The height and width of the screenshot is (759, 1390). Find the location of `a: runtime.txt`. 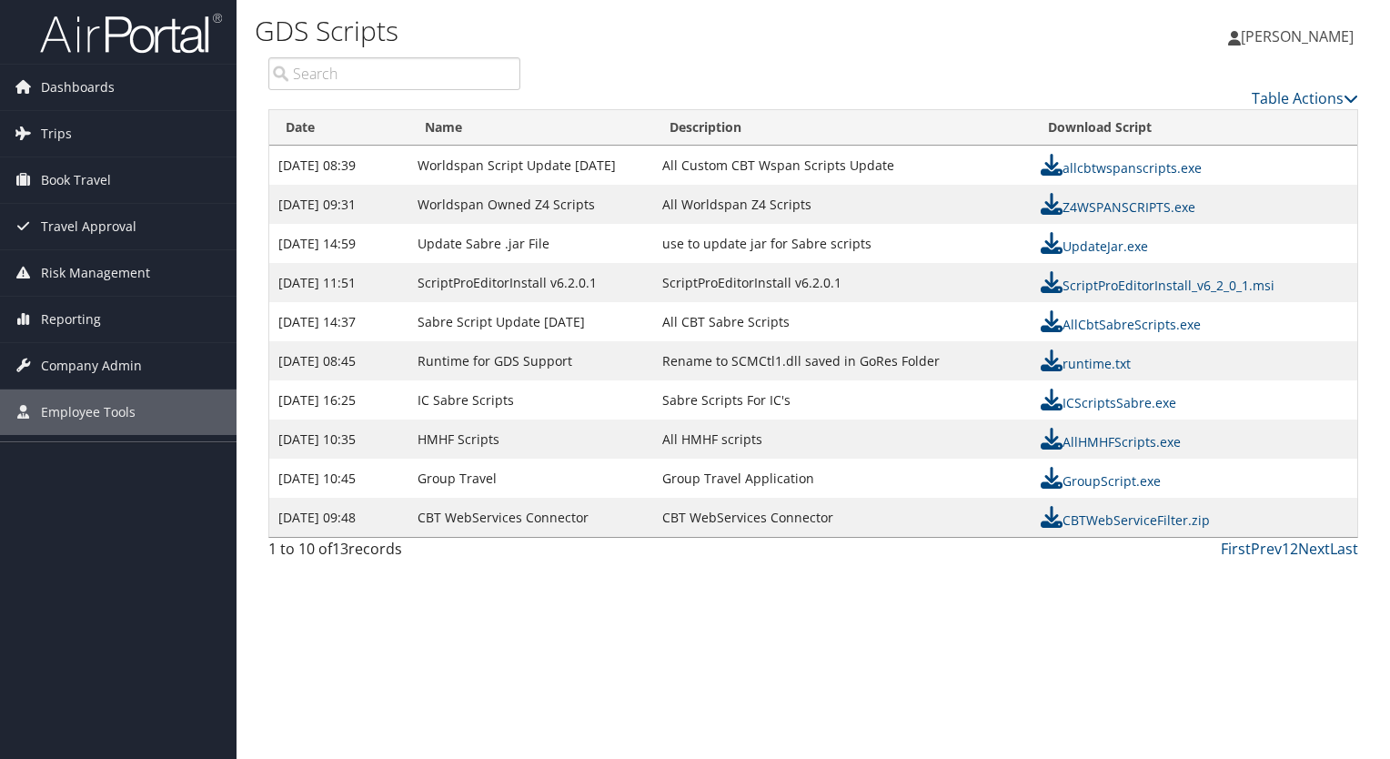

a: runtime.txt is located at coordinates (1086, 363).